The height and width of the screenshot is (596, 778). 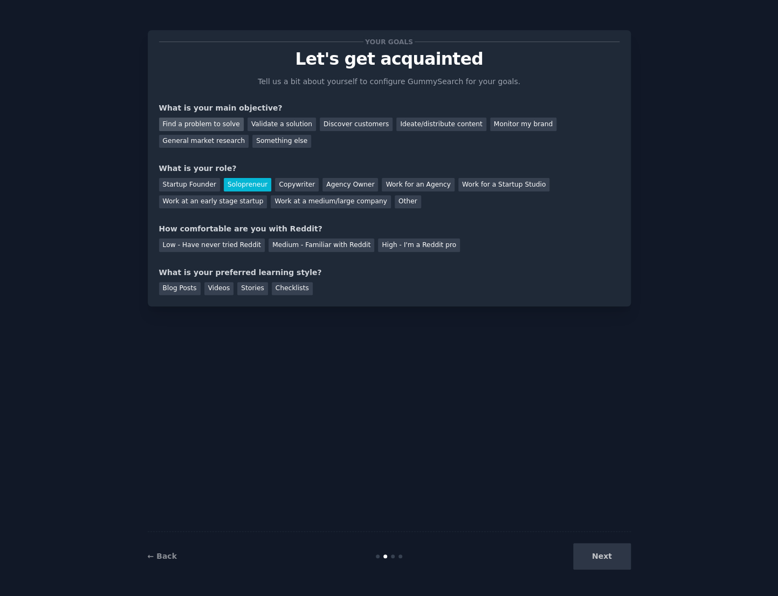 I want to click on div: Medium - Familiar with Reddit, so click(x=321, y=245).